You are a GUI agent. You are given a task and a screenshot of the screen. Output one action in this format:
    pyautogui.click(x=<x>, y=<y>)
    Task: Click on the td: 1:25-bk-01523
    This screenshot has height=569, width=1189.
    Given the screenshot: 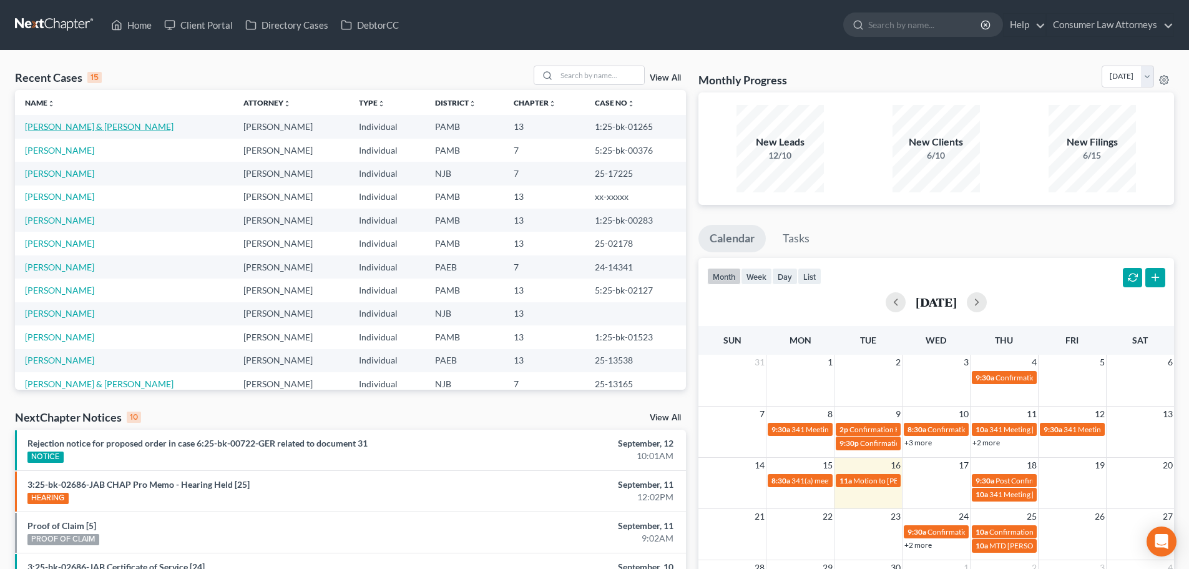 What is the action you would take?
    pyautogui.click(x=635, y=336)
    